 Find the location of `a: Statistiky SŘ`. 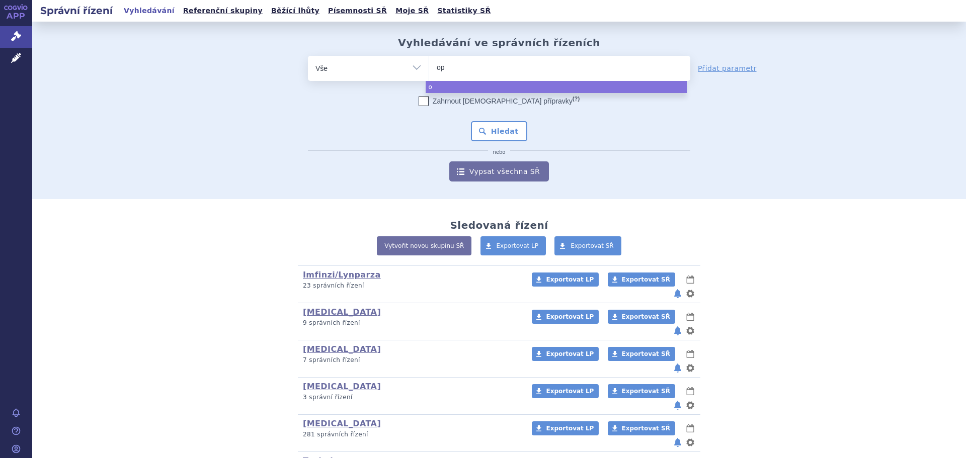

a: Statistiky SŘ is located at coordinates (464, 11).